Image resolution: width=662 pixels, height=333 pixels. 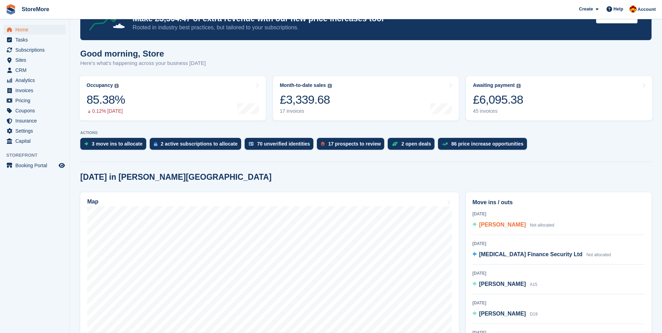 What do you see at coordinates (534, 314) in the screenshot?
I see `span: D19` at bounding box center [534, 314].